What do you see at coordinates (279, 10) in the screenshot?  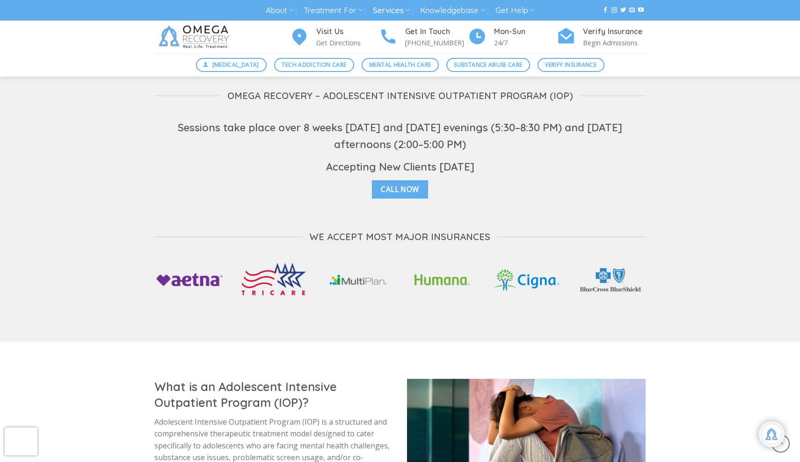 I see `a: About` at bounding box center [279, 10].